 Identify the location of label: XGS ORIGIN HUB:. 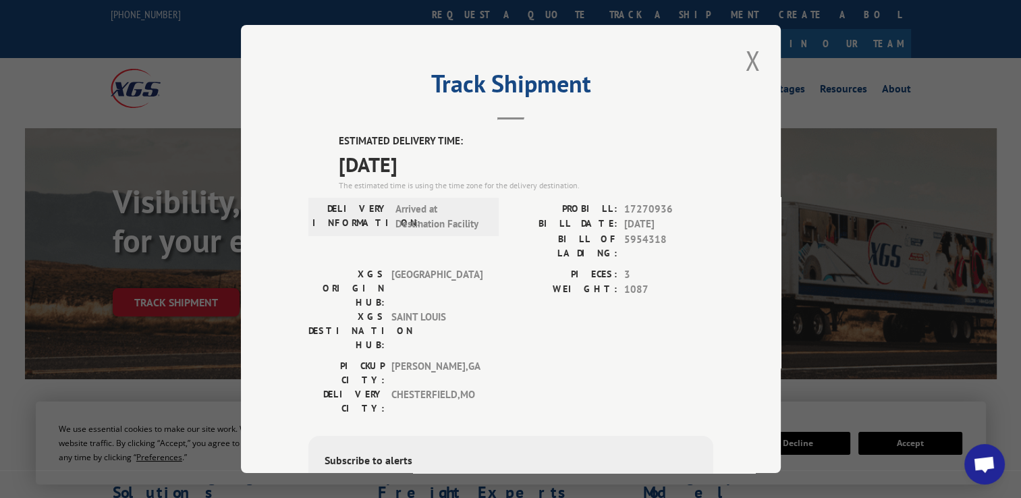
(346, 287).